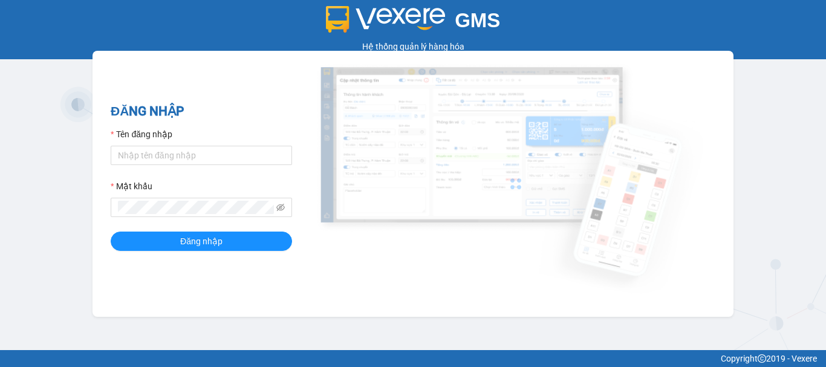 Image resolution: width=826 pixels, height=367 pixels. I want to click on h2: ĐĂNG NHẬP, so click(201, 111).